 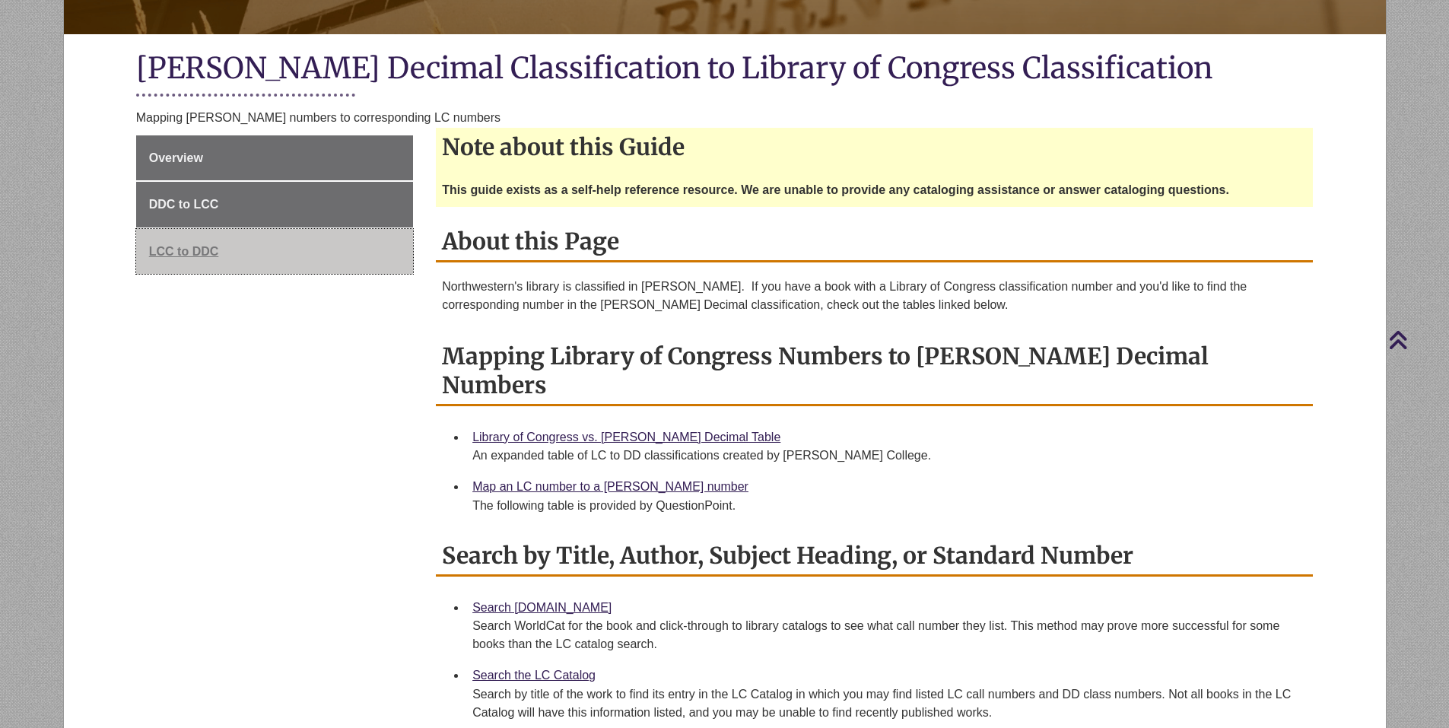 I want to click on a: Search the LC Catalog, so click(x=534, y=675).